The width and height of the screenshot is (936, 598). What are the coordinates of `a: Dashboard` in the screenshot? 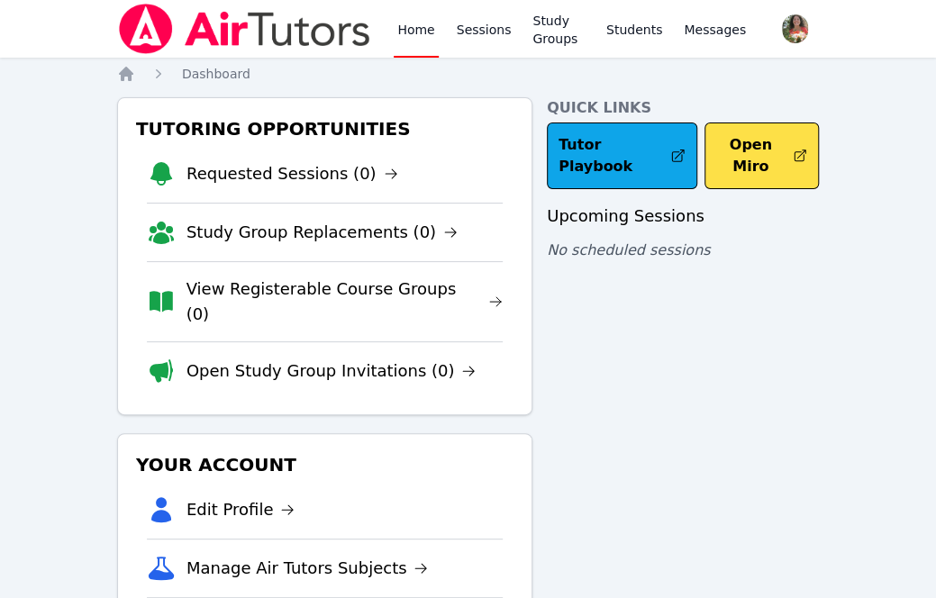 It's located at (216, 74).